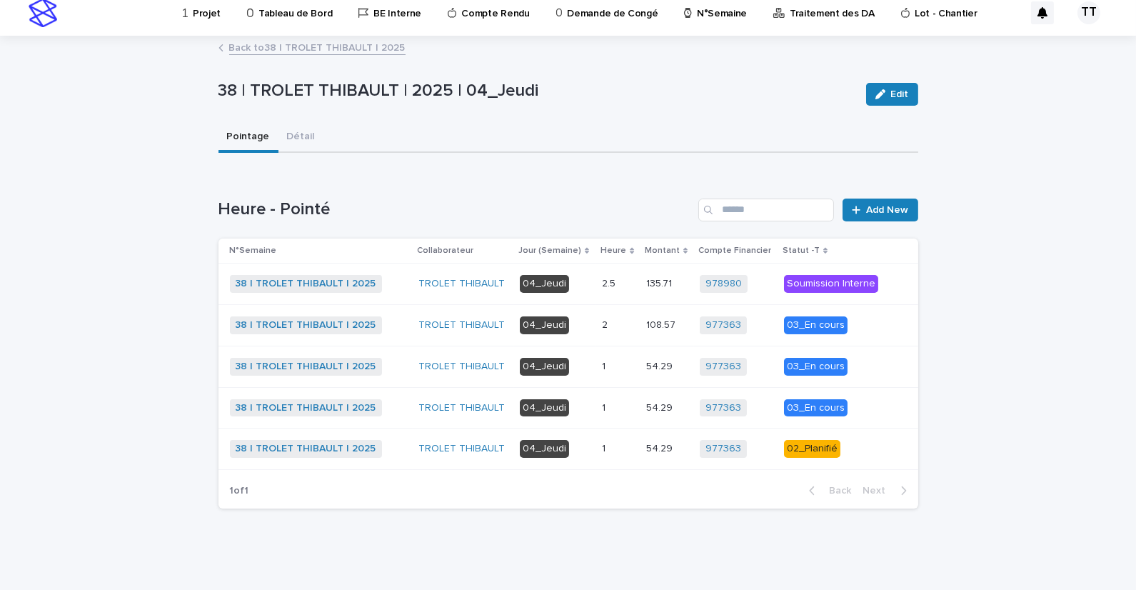 The image size is (1136, 590). I want to click on span: Add New, so click(888, 210).